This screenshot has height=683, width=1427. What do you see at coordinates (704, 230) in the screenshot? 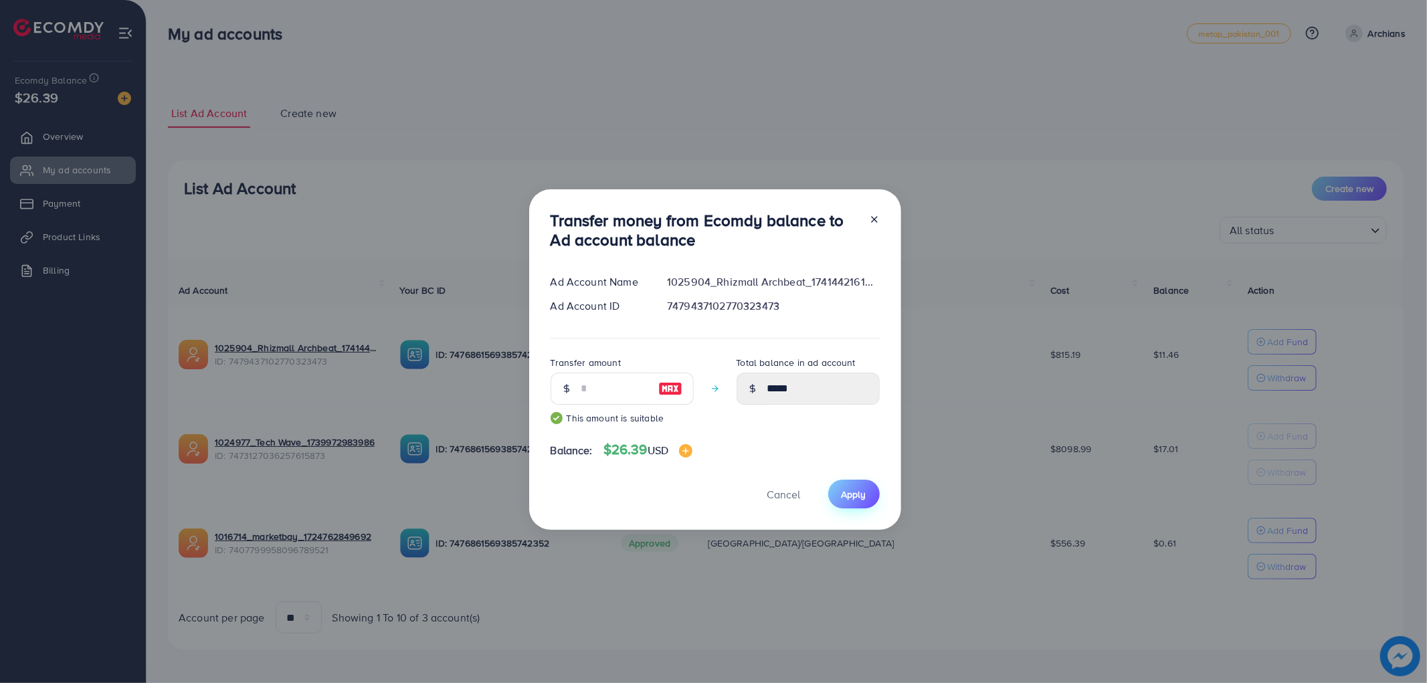
I see `h3: Transfer money from Ecomdy balance to Ad account balance` at bounding box center [704, 230].